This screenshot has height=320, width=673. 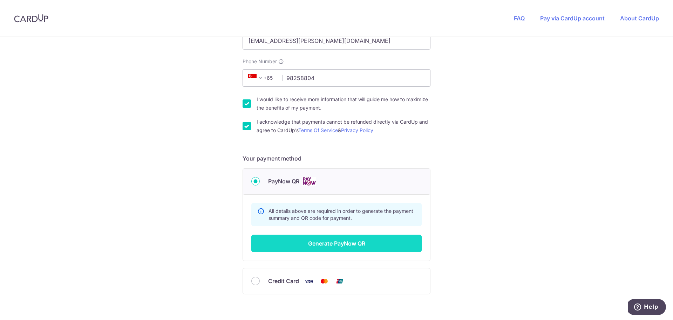 What do you see at coordinates (318, 130) in the screenshot?
I see `a: Terms Of Service` at bounding box center [318, 130].